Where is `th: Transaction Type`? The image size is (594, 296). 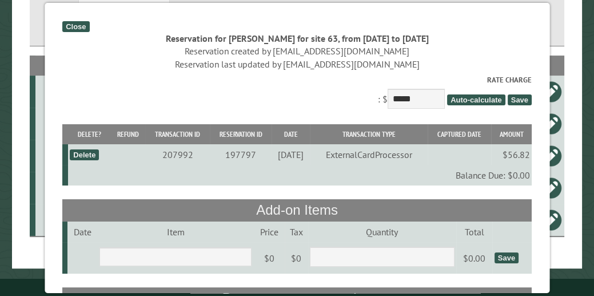 th: Transaction Type is located at coordinates (369, 134).